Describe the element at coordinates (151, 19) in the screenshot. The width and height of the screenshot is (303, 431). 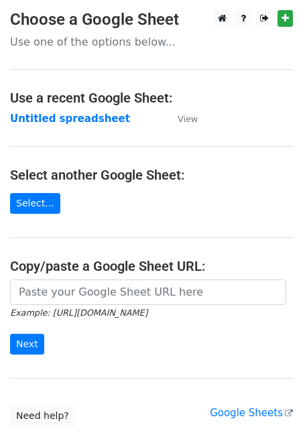
I see `h3: Choose a Google Sheet` at that location.